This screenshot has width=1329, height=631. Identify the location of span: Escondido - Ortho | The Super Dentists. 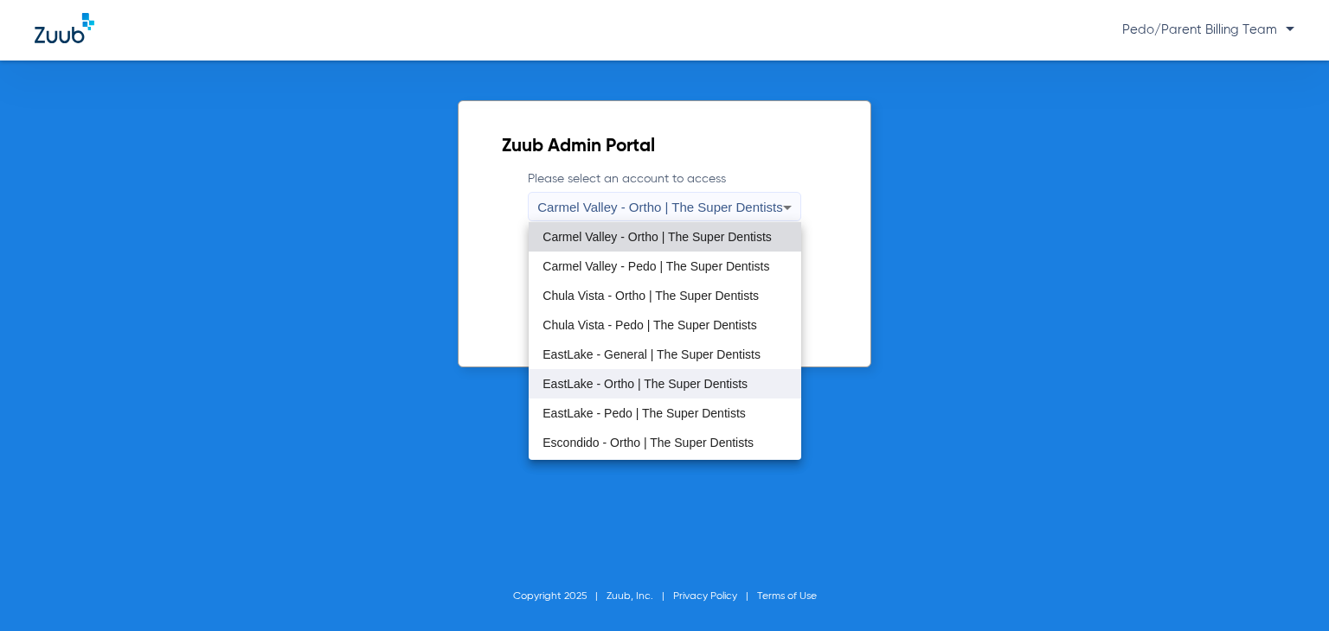
(648, 443).